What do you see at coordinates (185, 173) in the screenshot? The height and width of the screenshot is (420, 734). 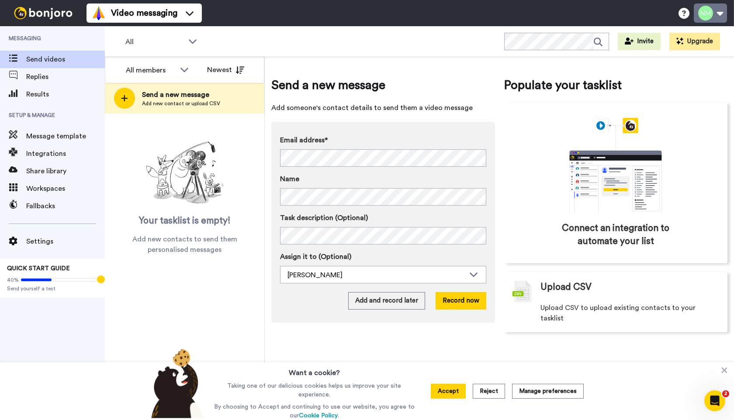 I see `img: ready-set-action.png` at bounding box center [185, 173].